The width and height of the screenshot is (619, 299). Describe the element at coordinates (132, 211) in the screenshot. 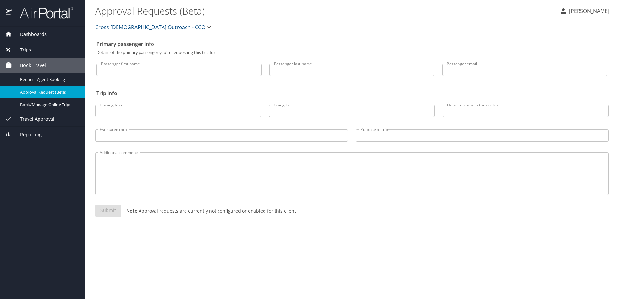

I see `strong: Note:` at that location.